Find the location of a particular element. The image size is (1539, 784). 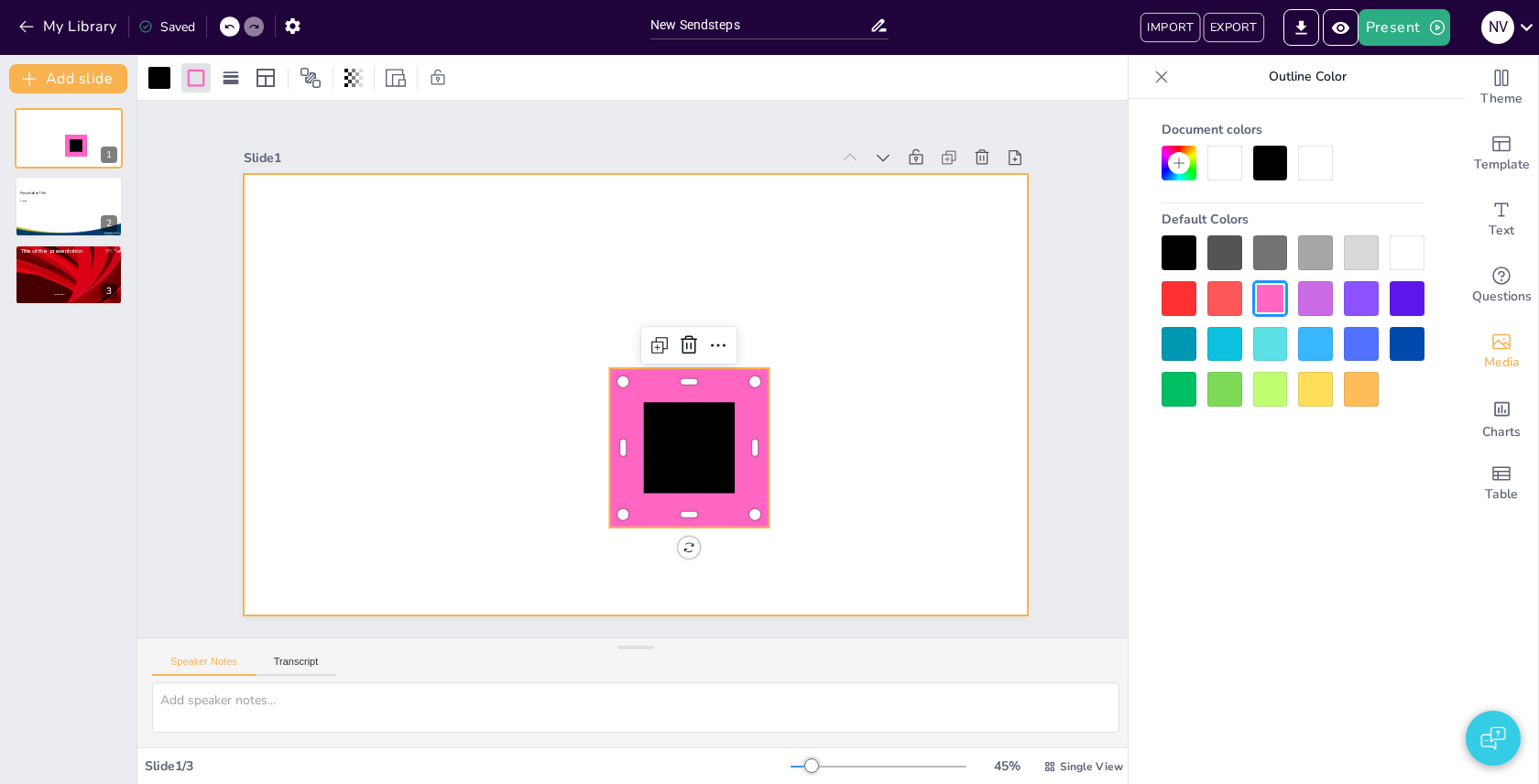

button: Preview Presentation is located at coordinates (1340, 28).